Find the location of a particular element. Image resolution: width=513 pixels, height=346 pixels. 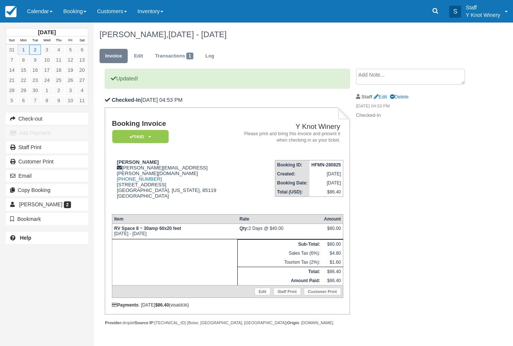

small: 6836 is located at coordinates (183, 305).